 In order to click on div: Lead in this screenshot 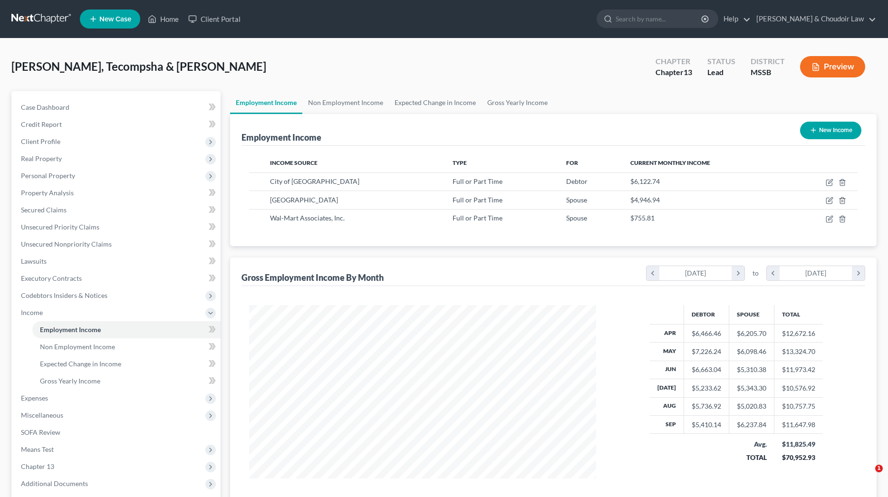, I will do `click(721, 72)`.